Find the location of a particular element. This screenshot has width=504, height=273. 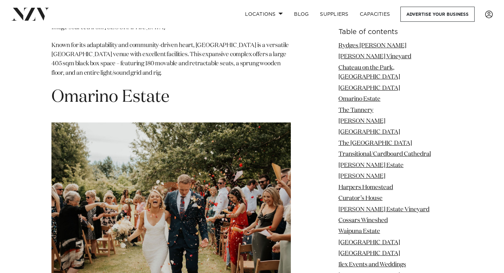

a: The Tannery is located at coordinates (356, 110).